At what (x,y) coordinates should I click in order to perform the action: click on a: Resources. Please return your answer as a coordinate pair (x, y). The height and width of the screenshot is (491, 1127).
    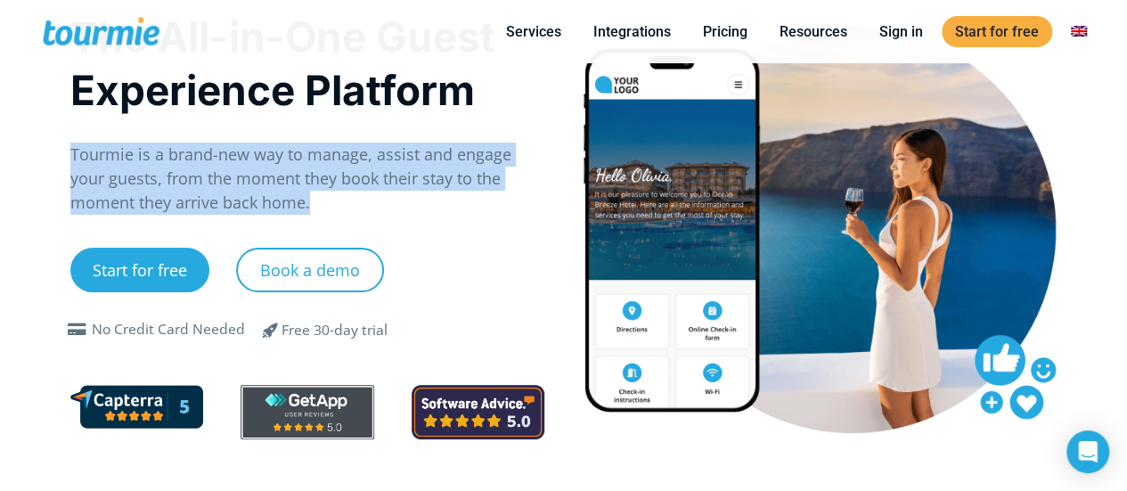
    Looking at the image, I should click on (813, 31).